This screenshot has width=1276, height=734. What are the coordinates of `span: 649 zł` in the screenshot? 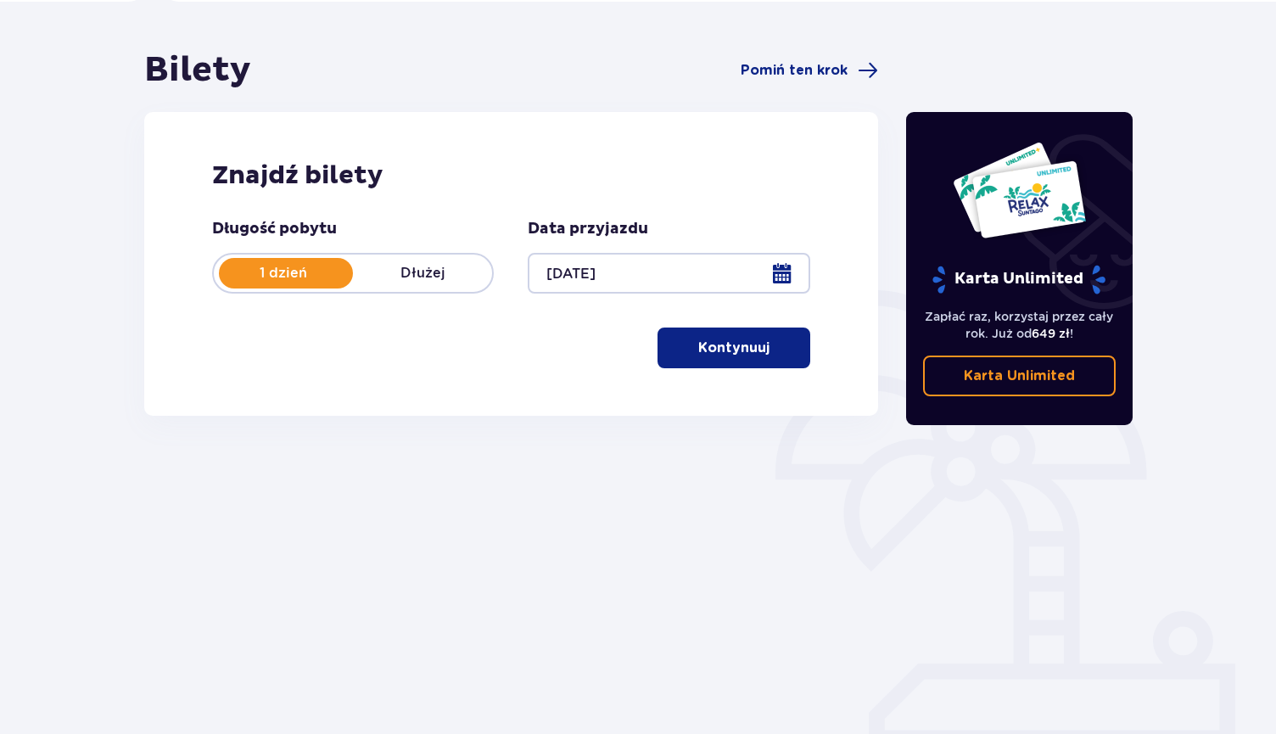 It's located at (1050, 333).